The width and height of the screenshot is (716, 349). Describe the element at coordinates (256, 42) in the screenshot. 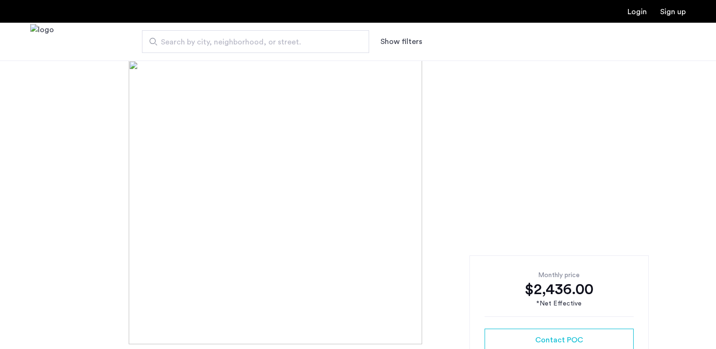

I see `input: Apartment Search` at that location.